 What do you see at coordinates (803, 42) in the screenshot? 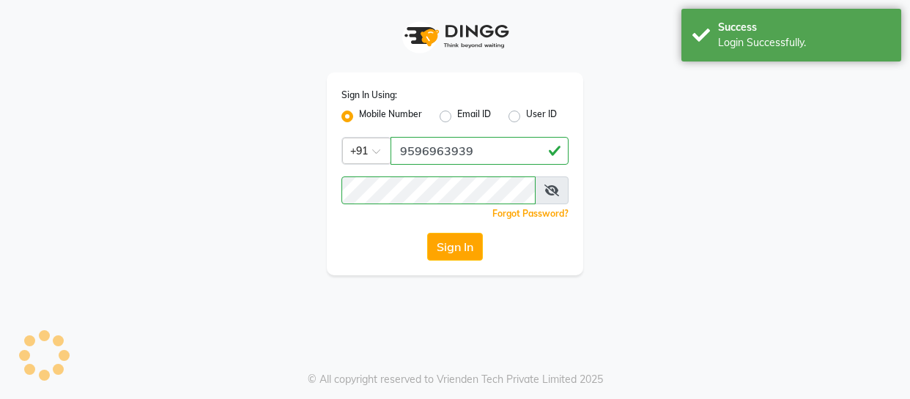
I see `div: Login Successfully.` at bounding box center [803, 42].